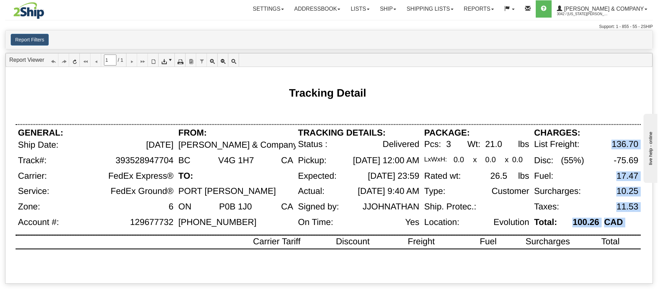 This screenshot has width=658, height=295. Describe the element at coordinates (329, 27) in the screenshot. I see `div: Support: 1 - 855 - 55 - 2SHIP` at that location.